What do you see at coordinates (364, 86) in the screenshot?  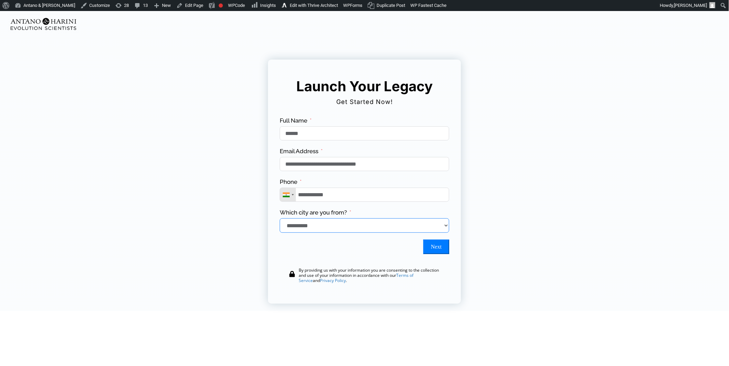 I see `h5: Launch Your Legacy` at bounding box center [364, 86].